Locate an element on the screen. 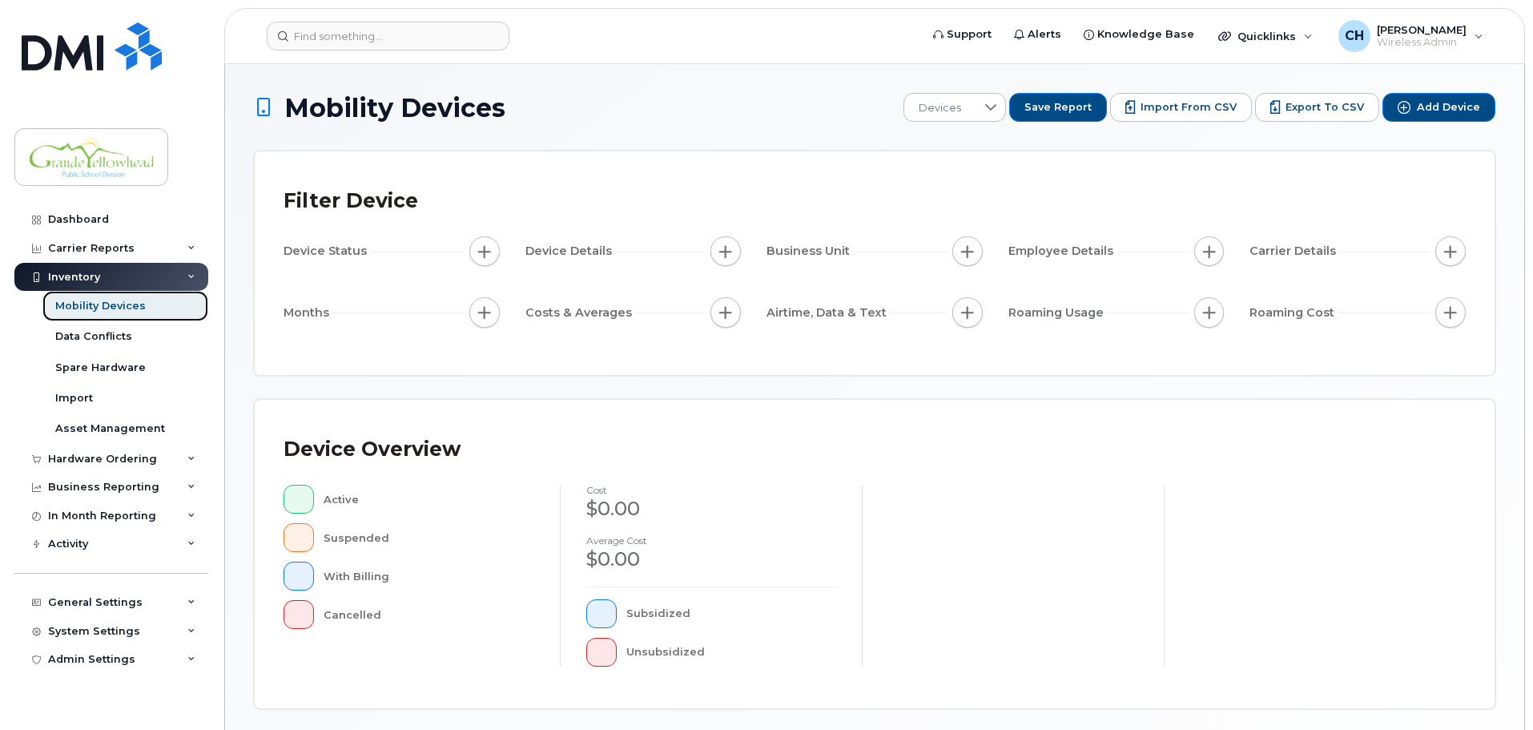 Image resolution: width=1533 pixels, height=730 pixels. div: Device Overview is located at coordinates (372, 449).